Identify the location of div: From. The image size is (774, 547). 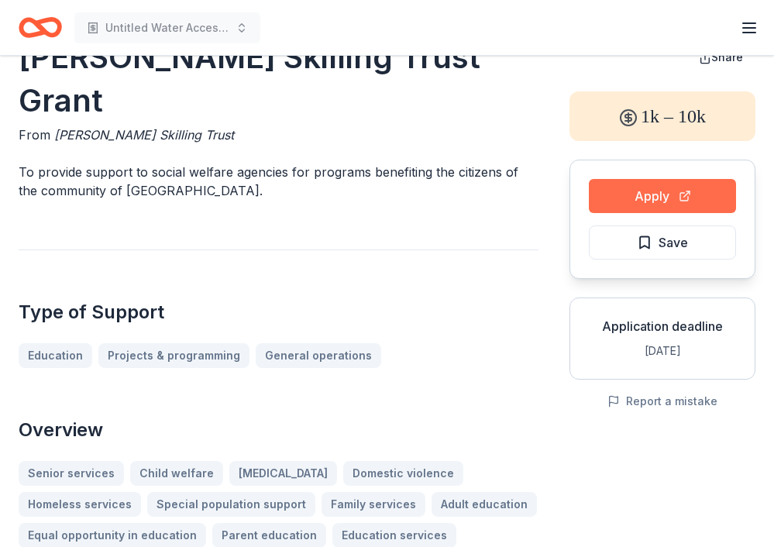
(278, 135).